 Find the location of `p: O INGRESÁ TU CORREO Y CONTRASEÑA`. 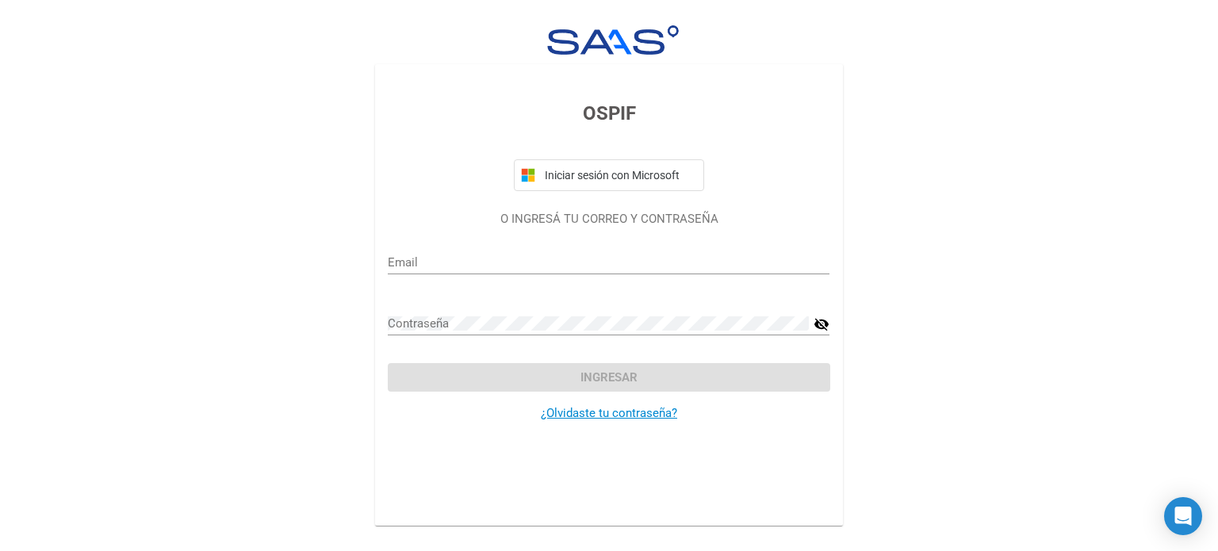

p: O INGRESÁ TU CORREO Y CONTRASEÑA is located at coordinates (608, 219).